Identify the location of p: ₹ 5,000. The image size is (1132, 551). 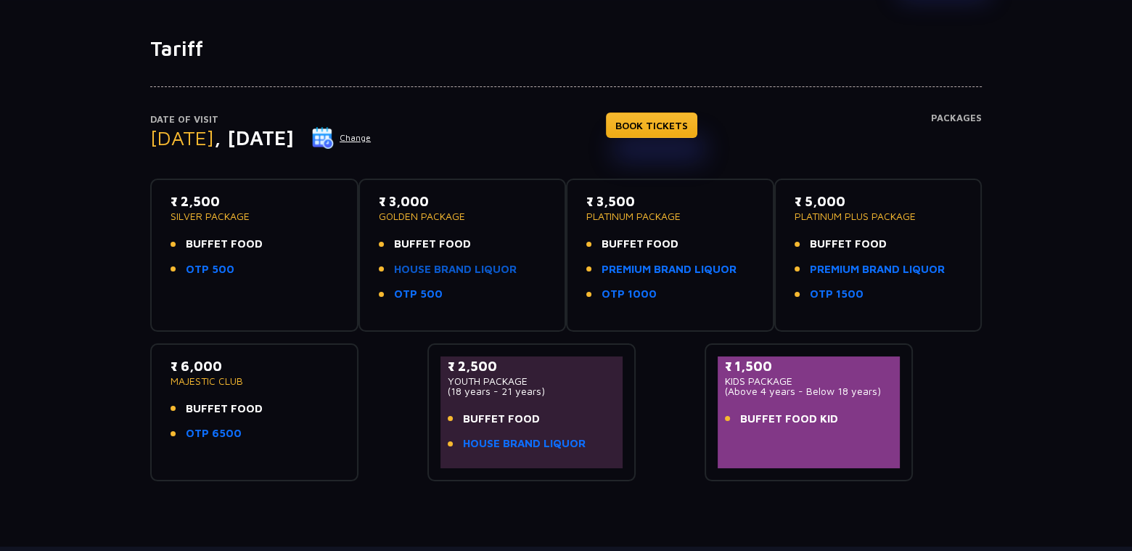
(878, 201).